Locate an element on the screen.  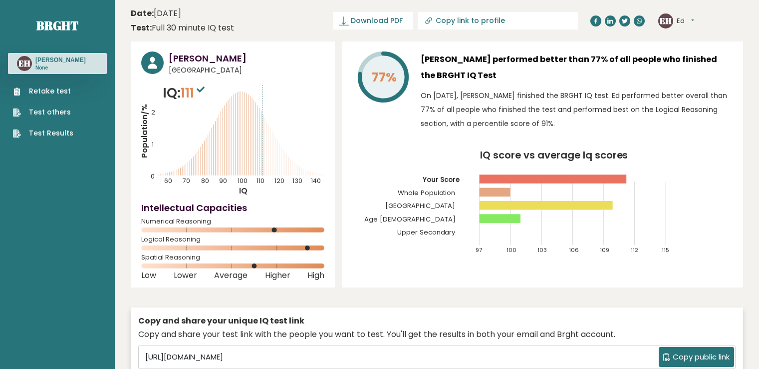
tspan: 1 is located at coordinates (153, 144).